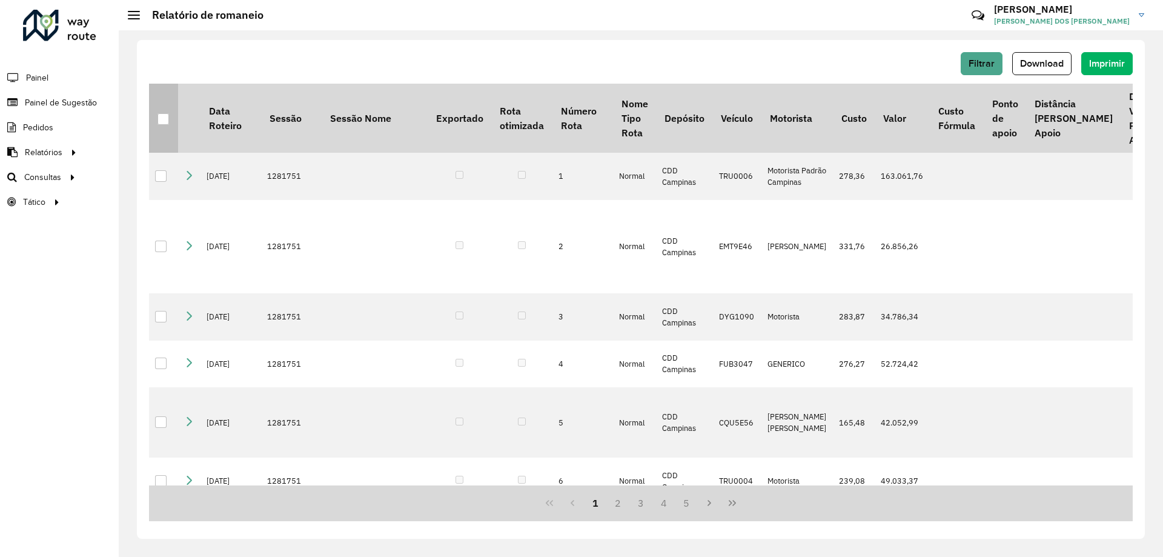 This screenshot has width=1163, height=557. Describe the element at coordinates (1042, 64) in the screenshot. I see `button: Download` at that location.